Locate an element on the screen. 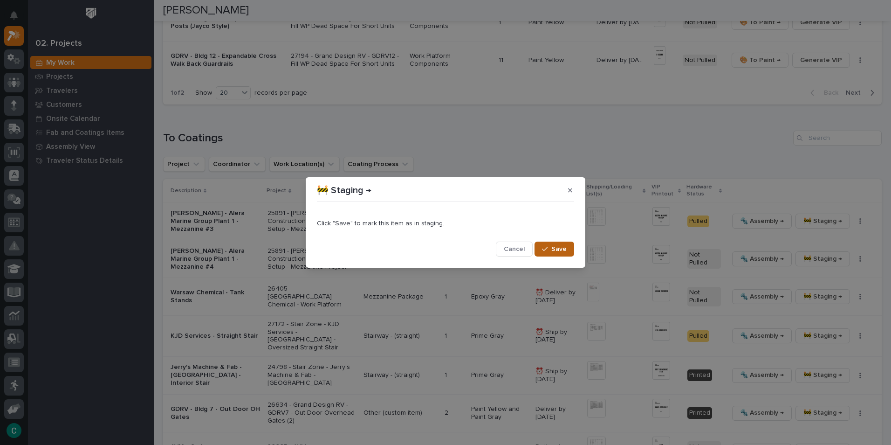 This screenshot has width=891, height=445. p: 🚧 Staging → is located at coordinates (344, 190).